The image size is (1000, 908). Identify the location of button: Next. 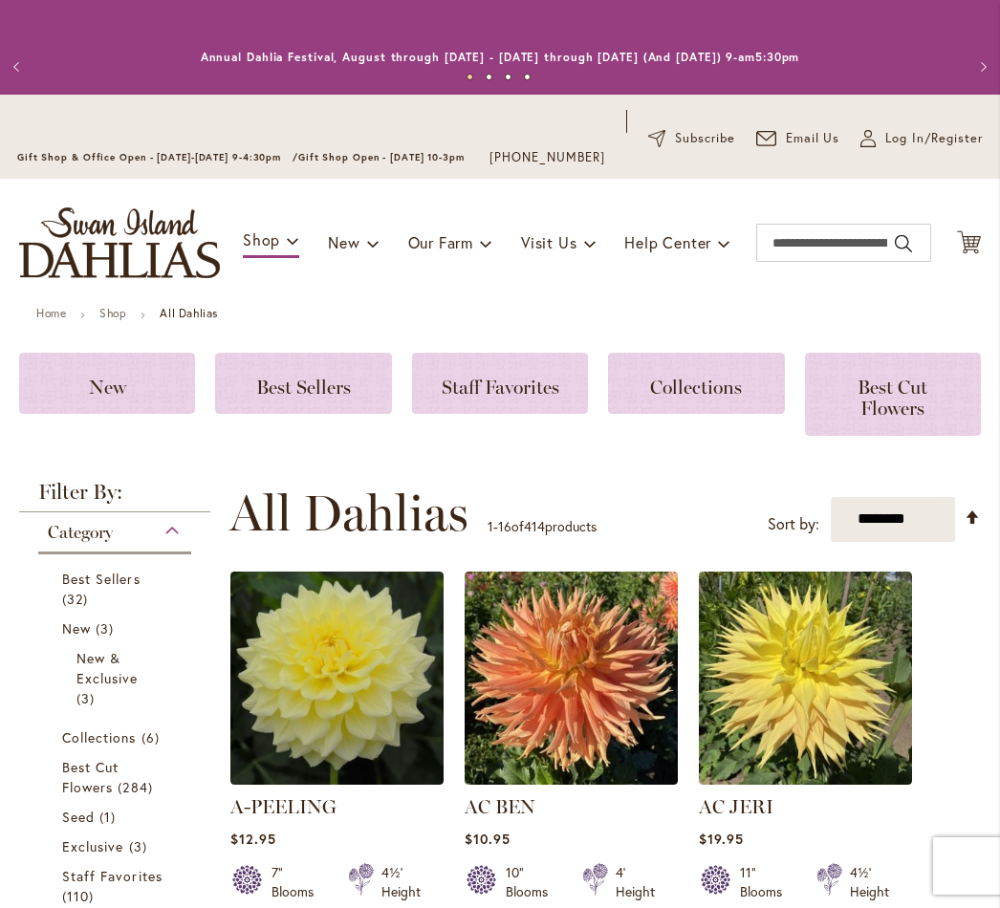
(981, 67).